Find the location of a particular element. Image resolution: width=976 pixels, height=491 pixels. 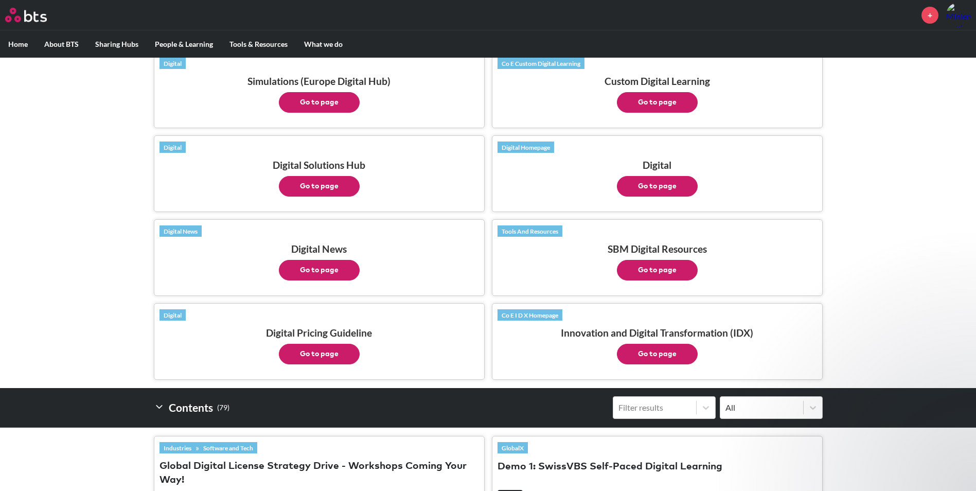

h3: Digital is located at coordinates (657, 178).